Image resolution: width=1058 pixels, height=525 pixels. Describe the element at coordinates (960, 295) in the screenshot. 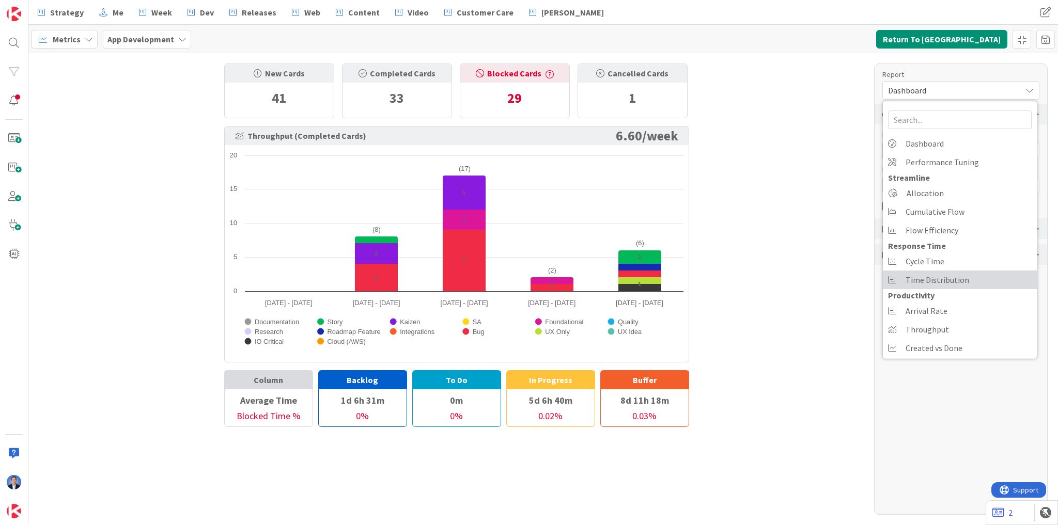

I see `div: Productivity` at that location.